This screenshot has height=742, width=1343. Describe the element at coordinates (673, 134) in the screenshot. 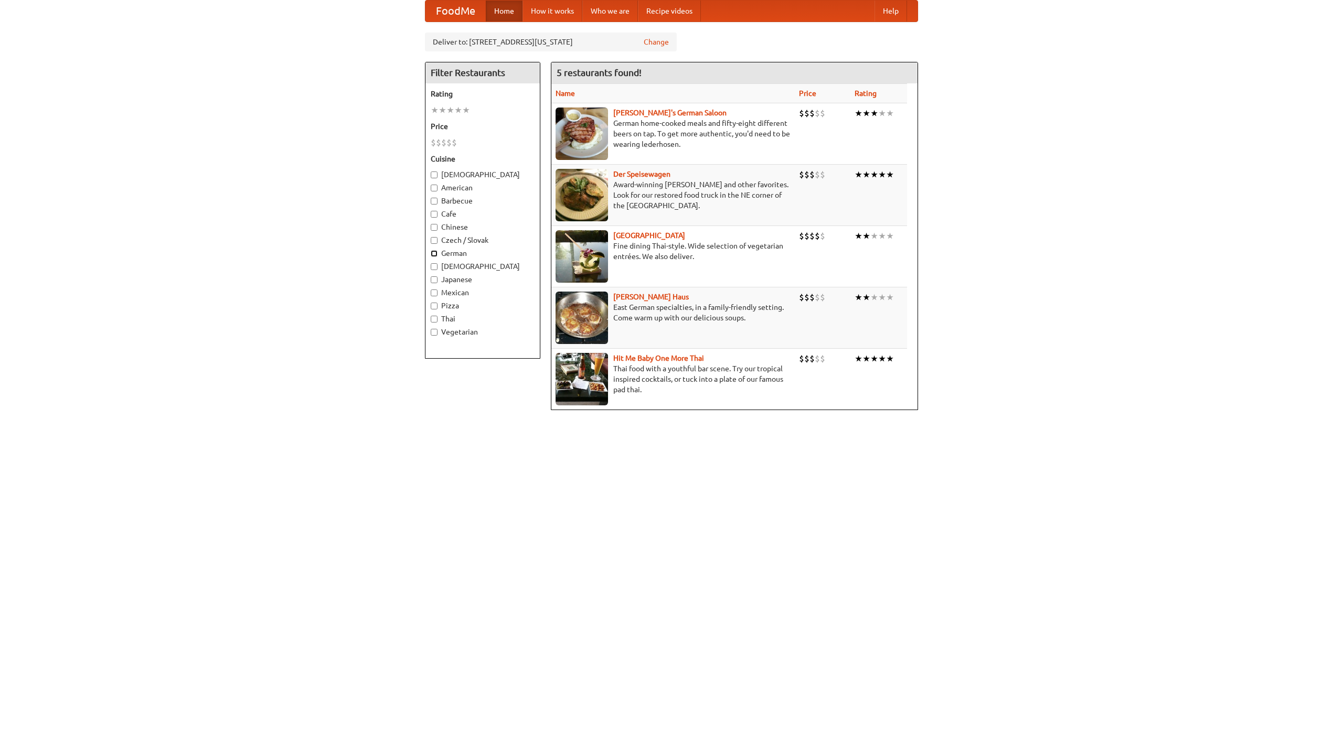

I see `p: German home-cooked meals and fifty-eight different beers on tap. To get more authentic, you'd nee...` at that location.